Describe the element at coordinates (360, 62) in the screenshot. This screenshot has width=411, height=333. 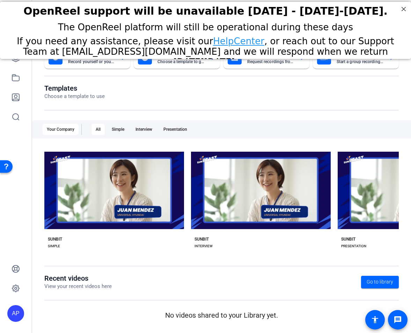
I see `mat-card-subtitle: Start a group recording session` at that location.